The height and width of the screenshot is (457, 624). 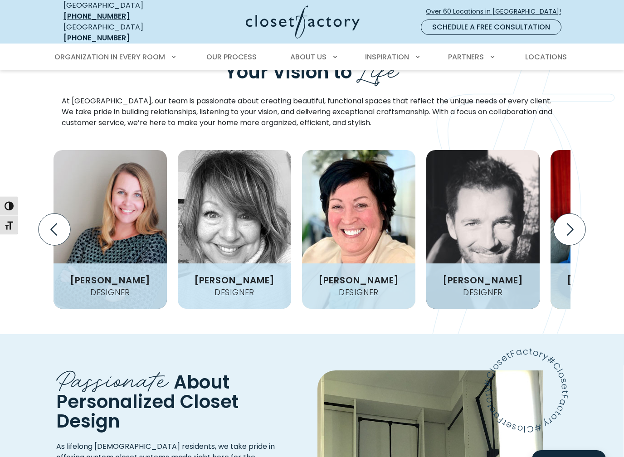 I want to click on img: Angie Luther headshot, so click(x=234, y=229).